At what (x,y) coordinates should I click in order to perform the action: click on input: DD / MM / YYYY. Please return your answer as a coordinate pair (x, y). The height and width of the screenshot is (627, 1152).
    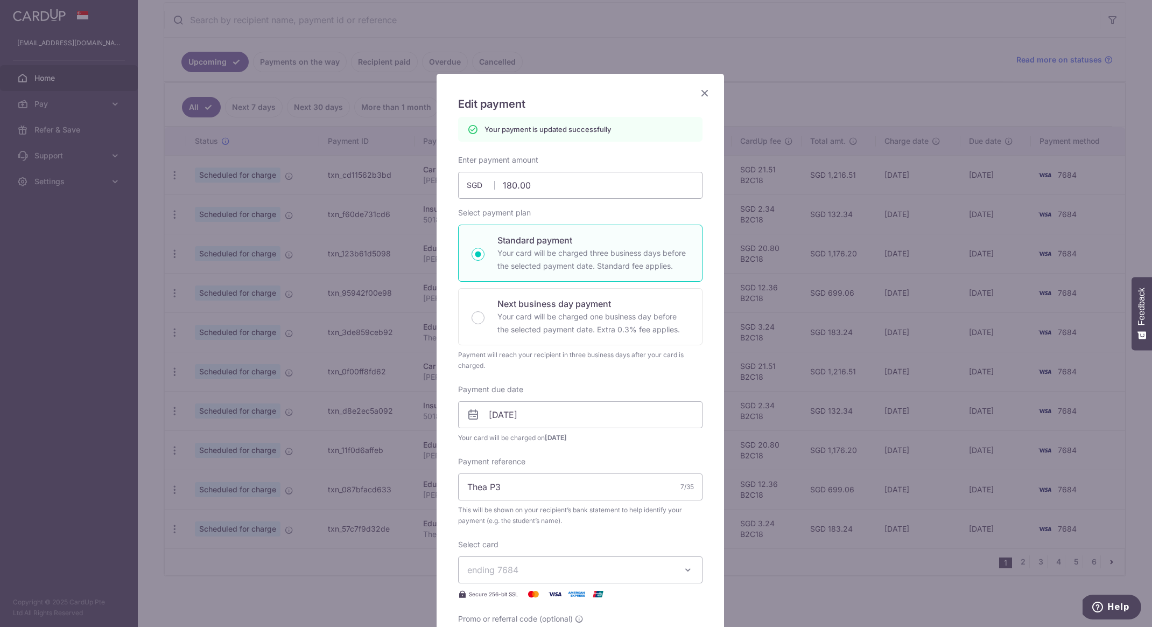
    Looking at the image, I should click on (580, 415).